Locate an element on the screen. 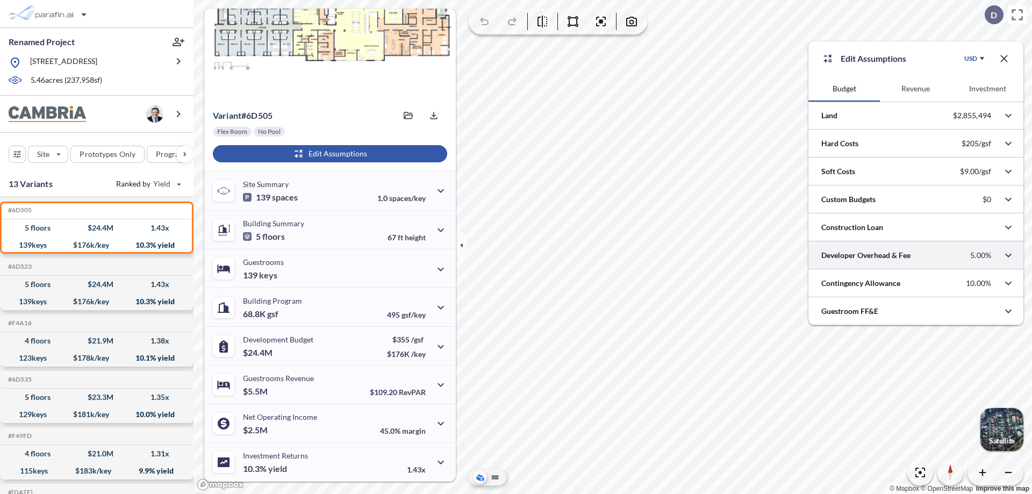  a: OpenStreetMap is located at coordinates (946, 488).